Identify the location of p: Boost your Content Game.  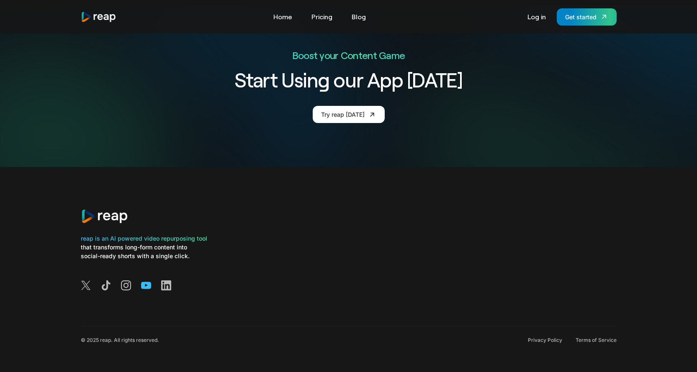
(349, 55).